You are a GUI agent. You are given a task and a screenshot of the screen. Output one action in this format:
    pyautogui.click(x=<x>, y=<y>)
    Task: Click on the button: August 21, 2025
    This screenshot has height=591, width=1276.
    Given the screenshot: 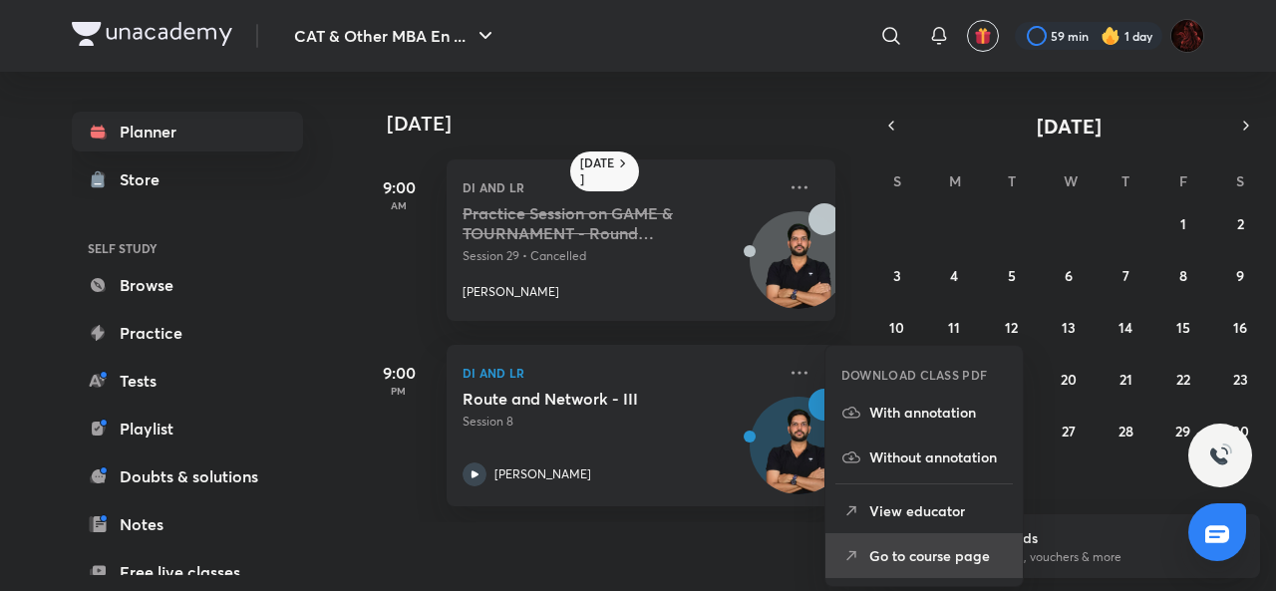 What is the action you would take?
    pyautogui.click(x=1125, y=379)
    